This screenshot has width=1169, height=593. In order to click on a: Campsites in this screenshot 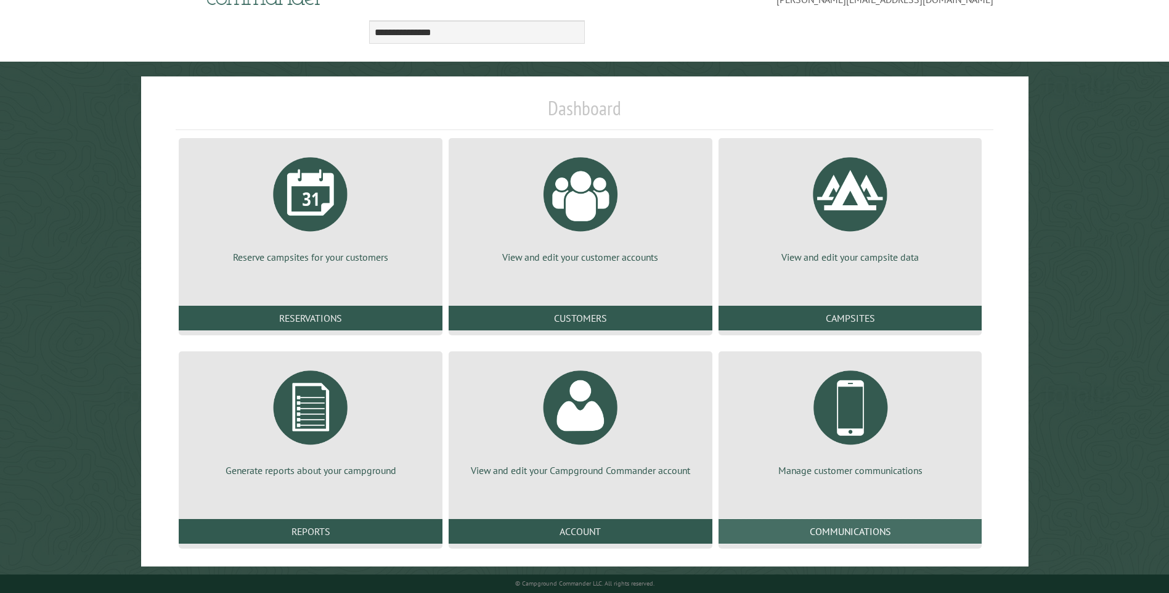, I will do `click(851, 318)`.